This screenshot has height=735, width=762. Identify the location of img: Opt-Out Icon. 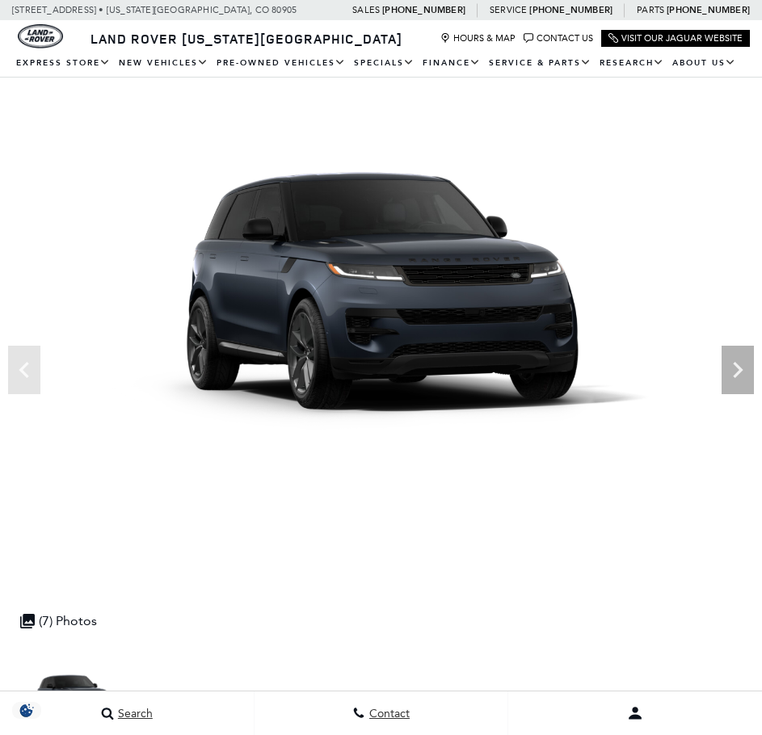
(27, 710).